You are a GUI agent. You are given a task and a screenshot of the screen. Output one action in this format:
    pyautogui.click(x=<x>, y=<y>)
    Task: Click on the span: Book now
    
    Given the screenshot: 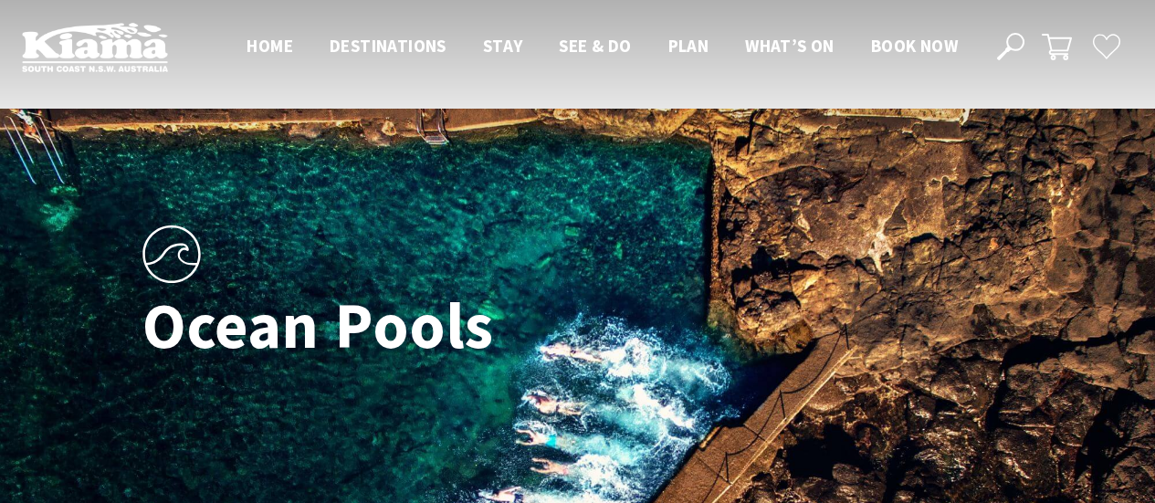 What is the action you would take?
    pyautogui.click(x=914, y=46)
    